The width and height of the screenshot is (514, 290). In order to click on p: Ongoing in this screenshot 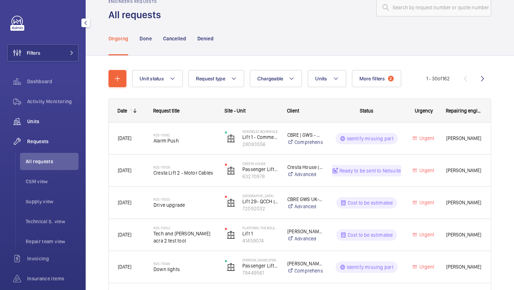, I will do `click(118, 39)`.